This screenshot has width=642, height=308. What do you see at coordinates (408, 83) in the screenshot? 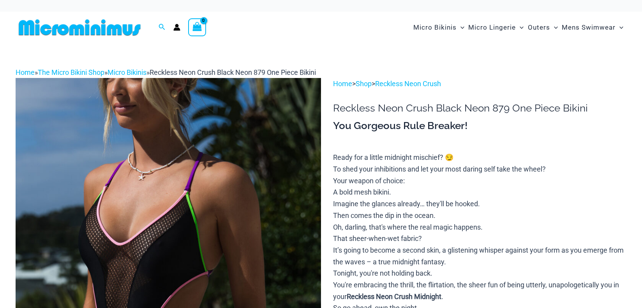
I see `a: Reckless Neon Crush` at bounding box center [408, 83].